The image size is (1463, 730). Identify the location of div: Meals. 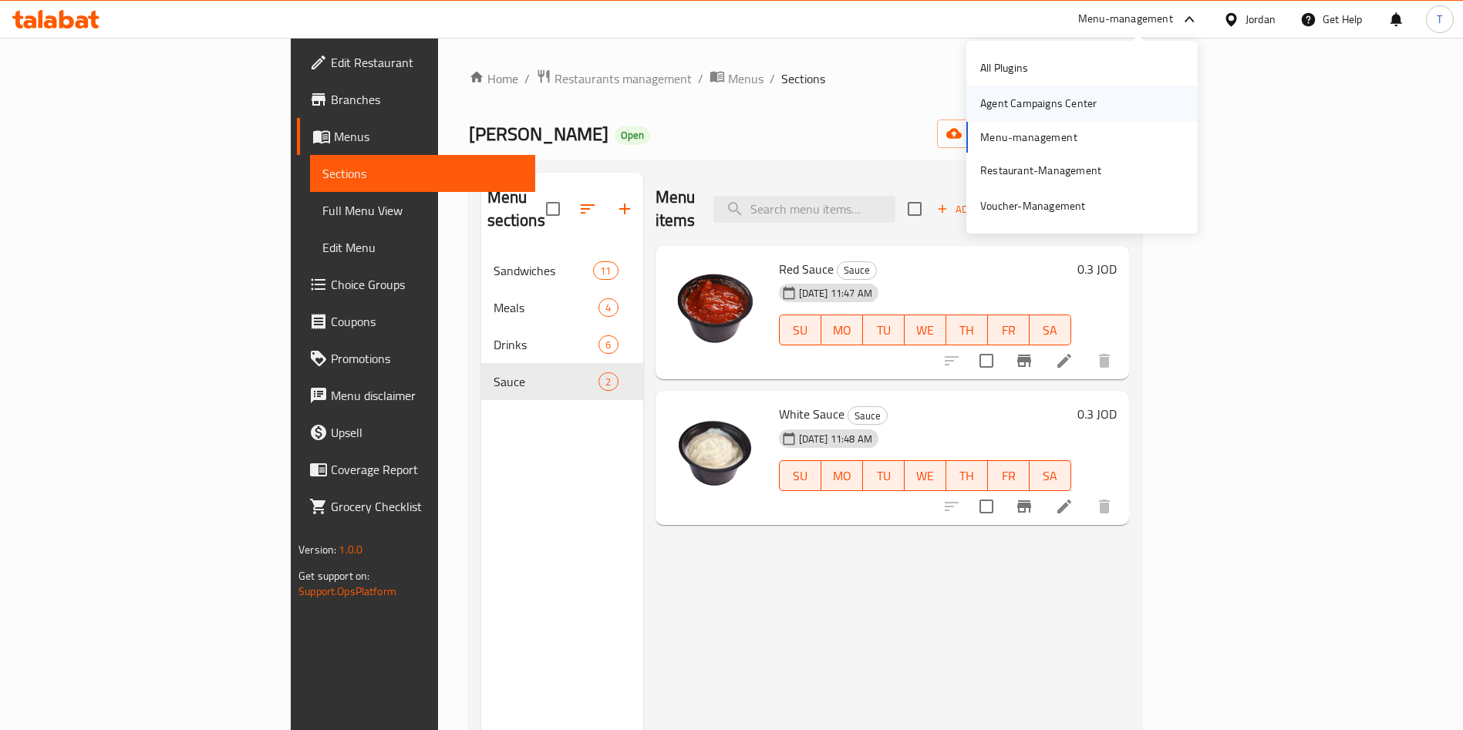
(546, 308).